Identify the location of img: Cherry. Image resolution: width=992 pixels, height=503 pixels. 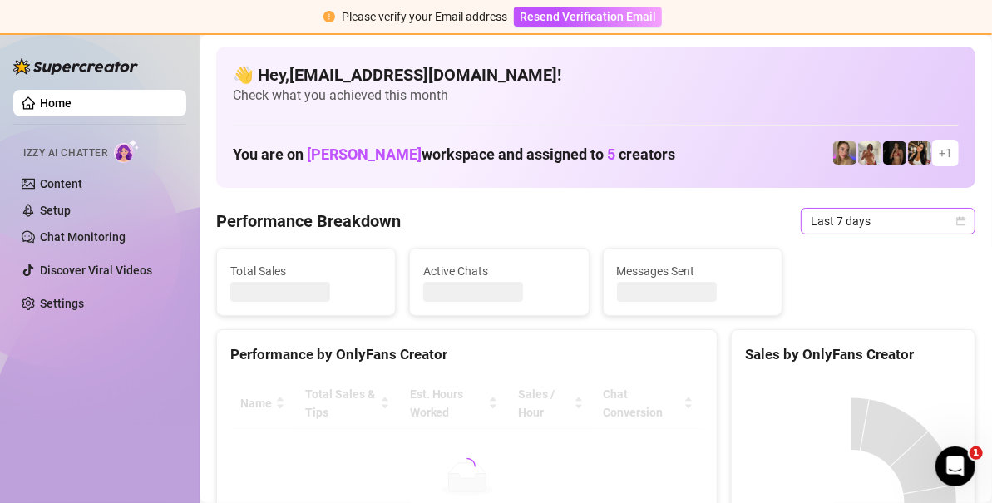
(845, 153).